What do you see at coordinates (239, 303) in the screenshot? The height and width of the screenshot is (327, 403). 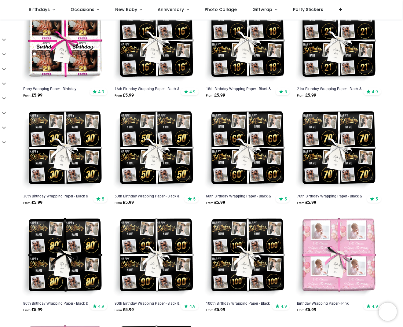 I see `a: 100th Birthday Wrapping Paper - Black & Gold` at bounding box center [239, 303].